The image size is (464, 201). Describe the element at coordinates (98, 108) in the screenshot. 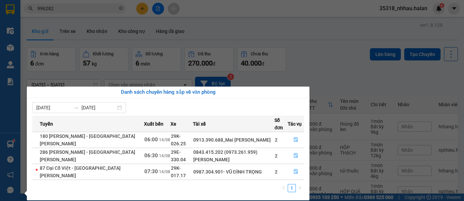

I see `input: Đến ngày` at that location.